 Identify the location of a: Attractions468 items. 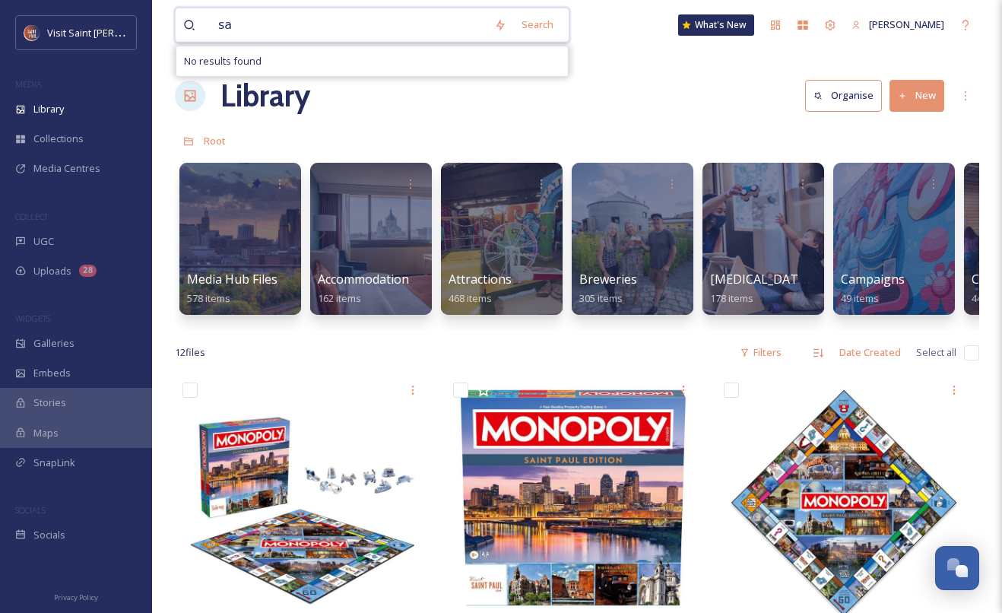
(480, 288).